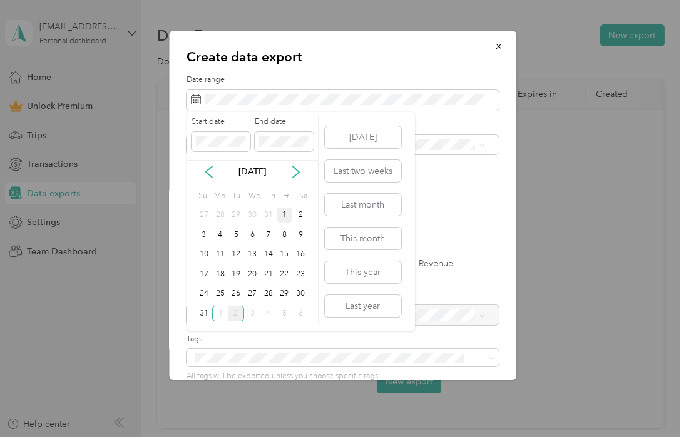 The width and height of the screenshot is (686, 437). What do you see at coordinates (363, 306) in the screenshot?
I see `button: Last year` at bounding box center [363, 306].